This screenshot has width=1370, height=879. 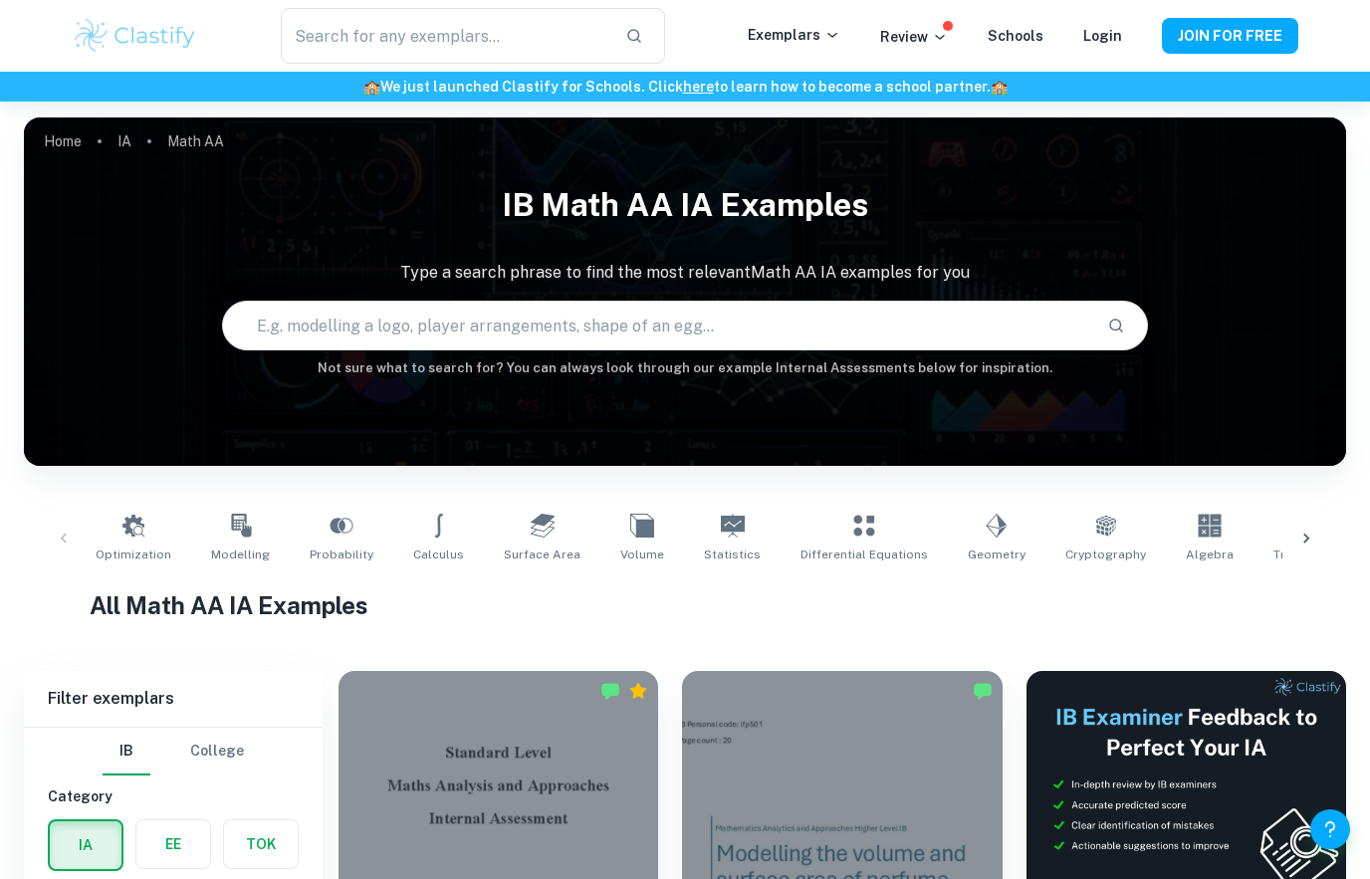 I want to click on h6: Category, so click(x=173, y=797).